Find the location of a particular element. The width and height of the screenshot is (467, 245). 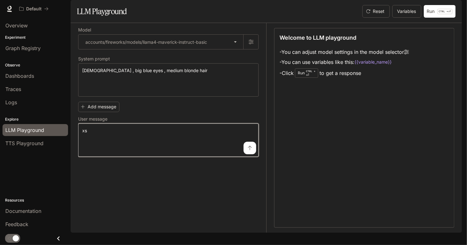

button: Variables is located at coordinates (407, 11).